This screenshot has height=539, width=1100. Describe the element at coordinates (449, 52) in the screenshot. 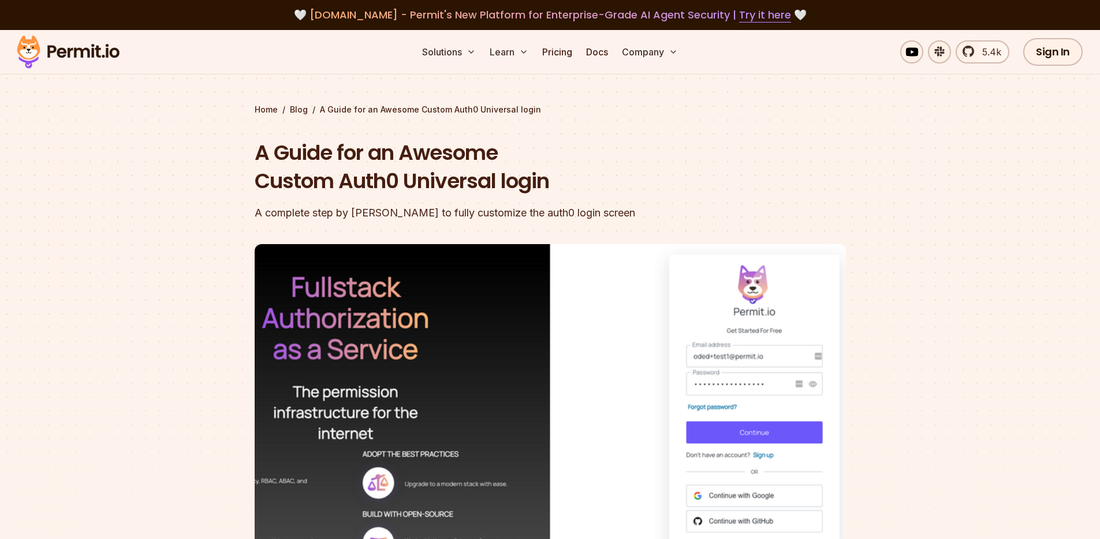

I see `button: Solutions` at that location.